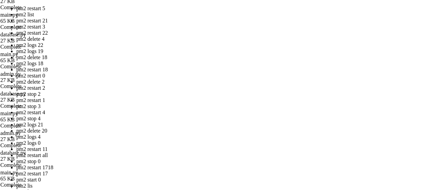 The height and width of the screenshot is (190, 436). I want to click on x-row: LinkQuest 155 0% 6.2mb, so click(175, 108).